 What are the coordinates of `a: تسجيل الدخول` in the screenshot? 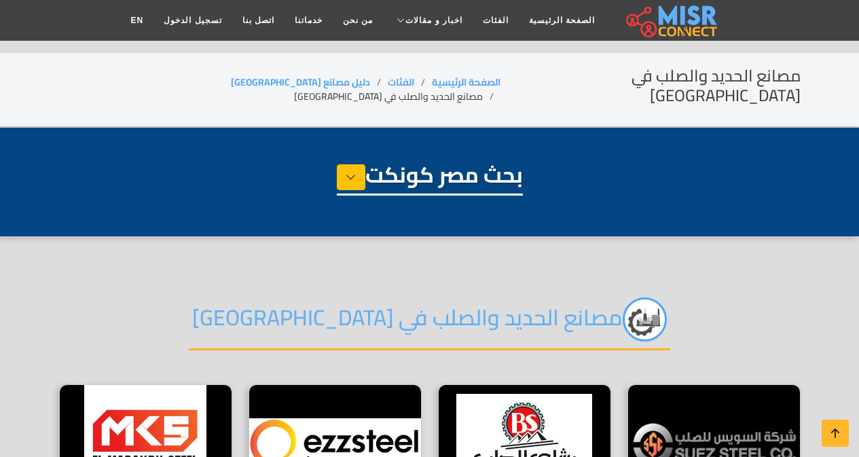 It's located at (192, 20).